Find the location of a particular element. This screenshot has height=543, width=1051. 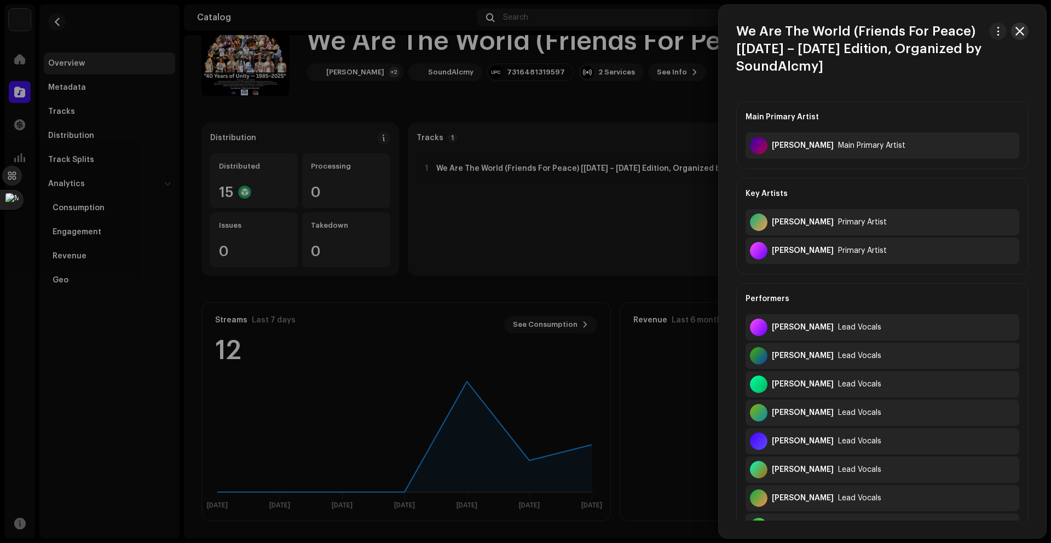

div: Denis Chiatellino is located at coordinates (803, 470).